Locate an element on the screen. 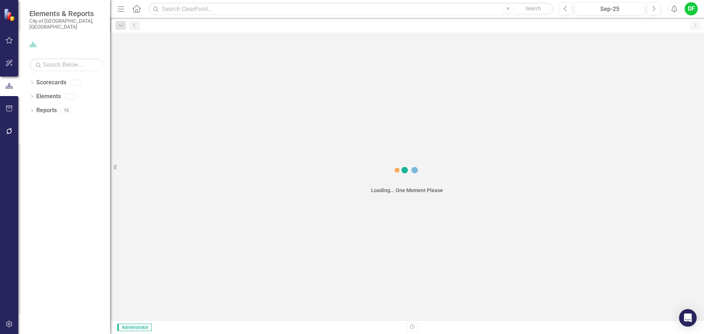 The image size is (704, 334). div: Open Intercom Messenger is located at coordinates (688, 318).